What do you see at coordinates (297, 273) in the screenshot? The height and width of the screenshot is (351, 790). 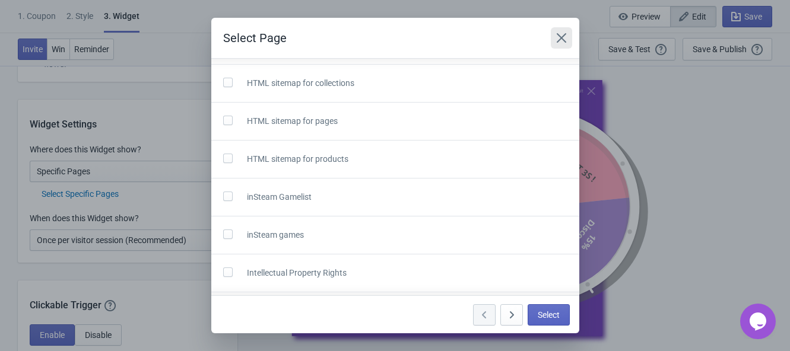 I see `span: Intellectual Property Rights` at bounding box center [297, 273].